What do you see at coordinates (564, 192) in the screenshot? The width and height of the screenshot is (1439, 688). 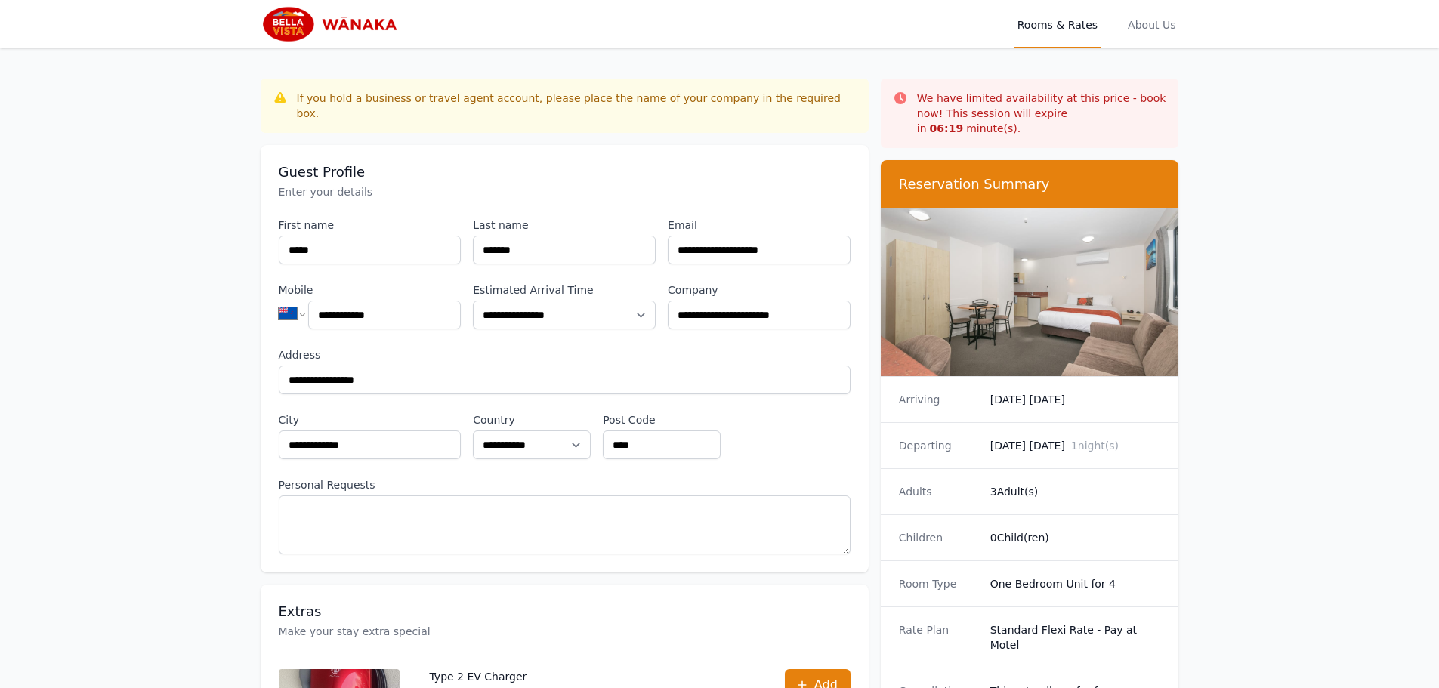 I see `p: Enter your details` at bounding box center [564, 192].